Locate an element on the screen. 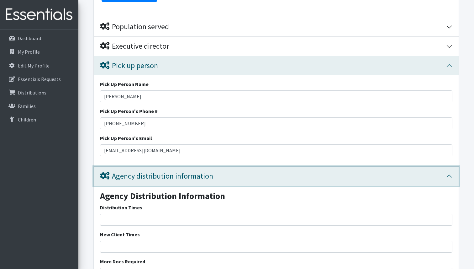  a: Dashboard is located at coordinates (39, 38).